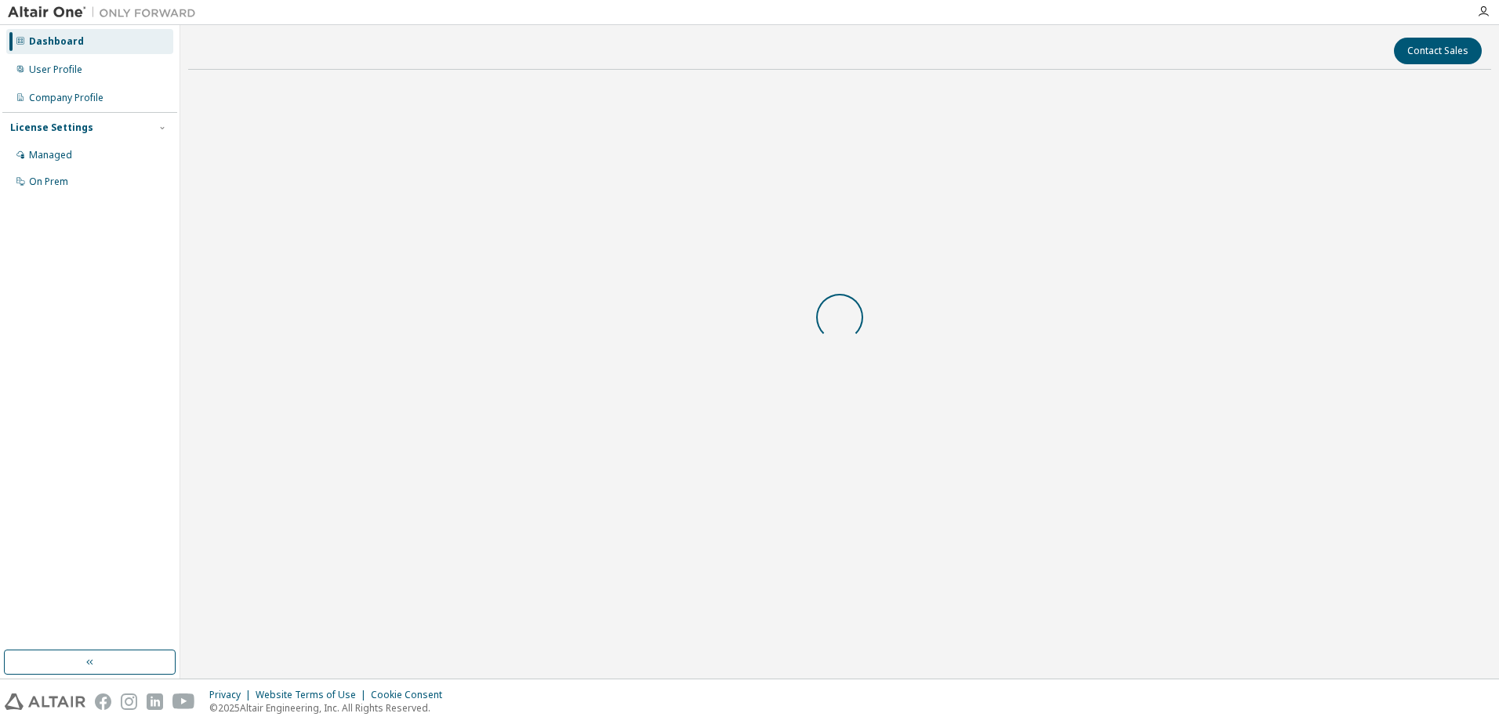 The image size is (1499, 724). I want to click on div: Privacy, so click(232, 695).